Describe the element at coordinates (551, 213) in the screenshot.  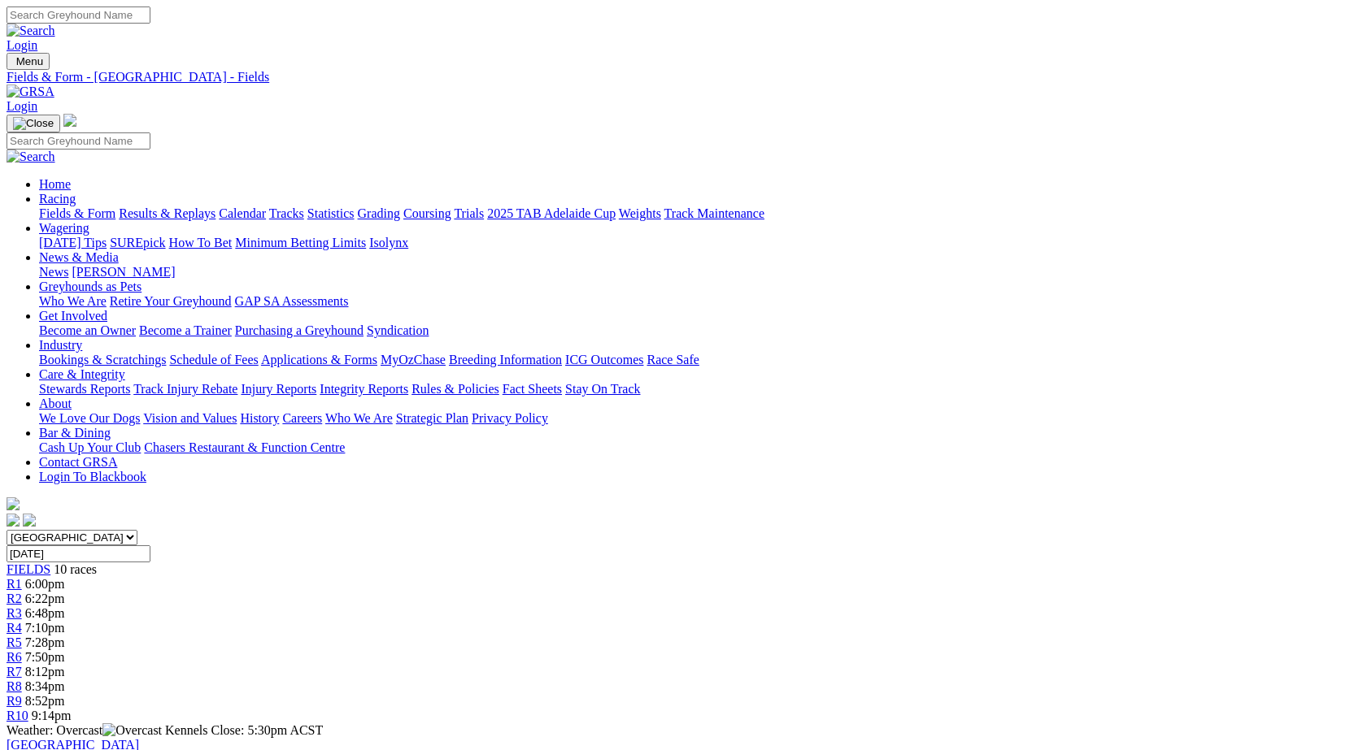
I see `a: 2025 TAB Adelaide Cup` at that location.